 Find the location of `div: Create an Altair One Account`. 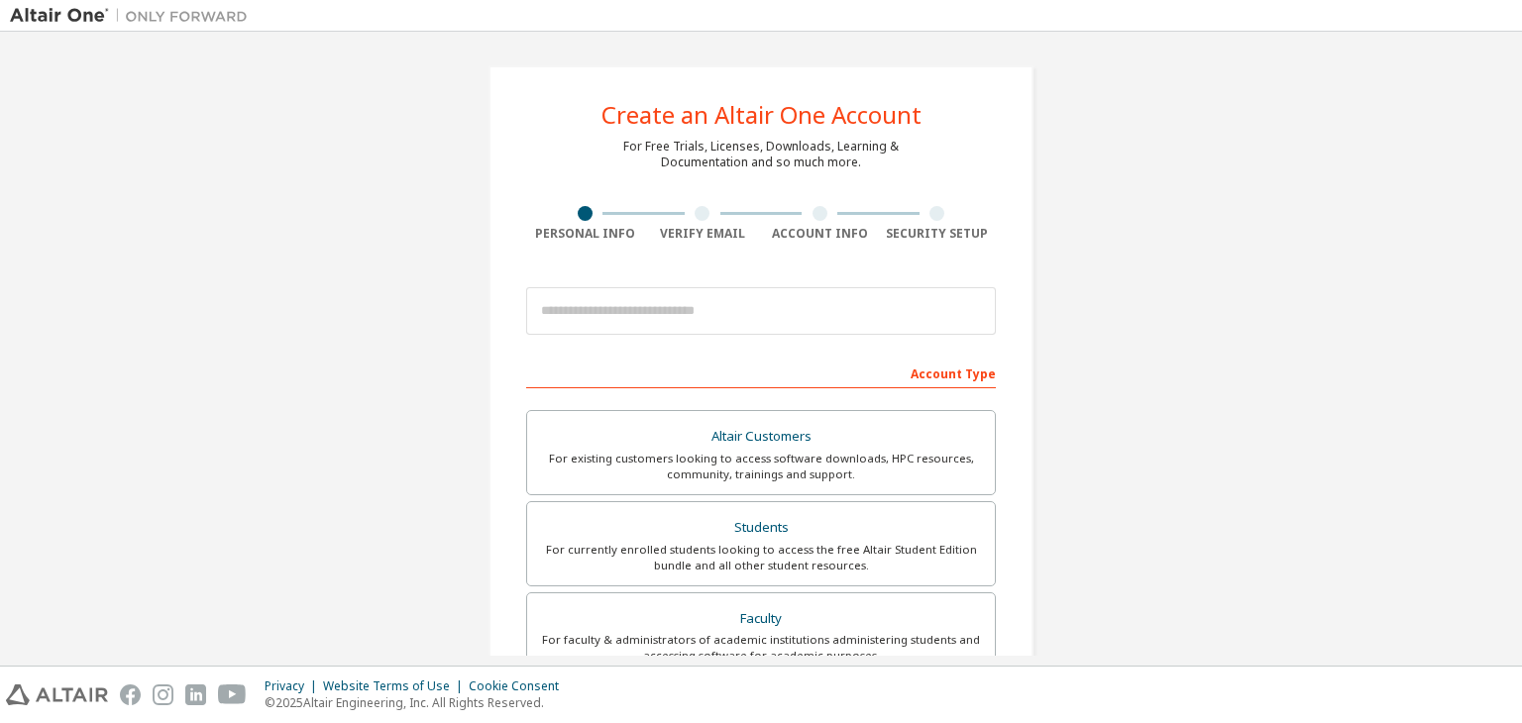

div: Create an Altair One Account is located at coordinates (761, 115).